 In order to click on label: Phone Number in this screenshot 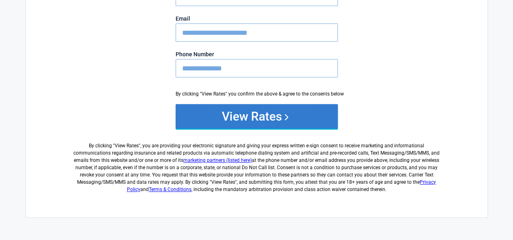, I will do `click(257, 54)`.